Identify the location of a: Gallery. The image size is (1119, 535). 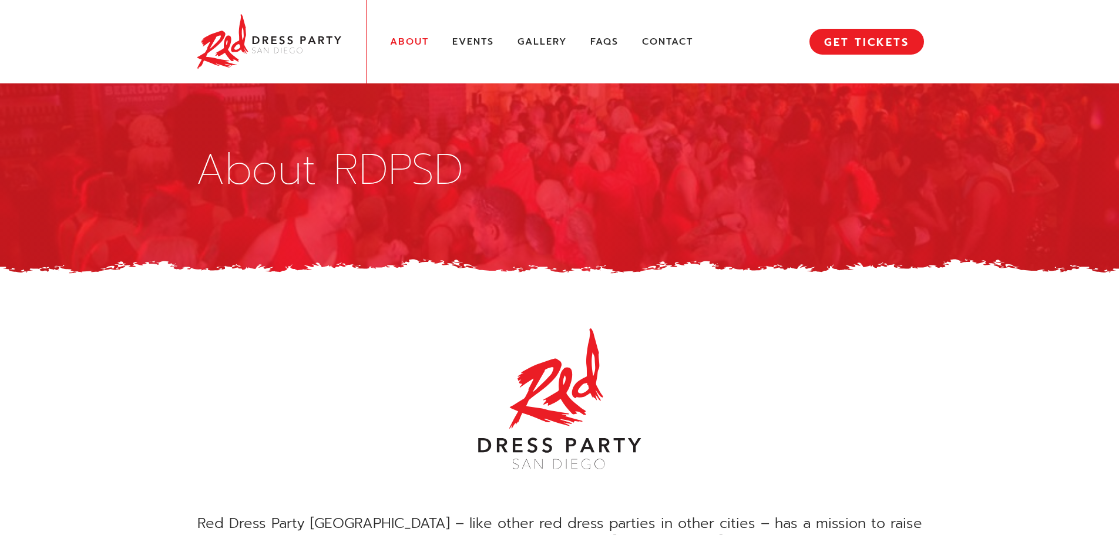
(542, 42).